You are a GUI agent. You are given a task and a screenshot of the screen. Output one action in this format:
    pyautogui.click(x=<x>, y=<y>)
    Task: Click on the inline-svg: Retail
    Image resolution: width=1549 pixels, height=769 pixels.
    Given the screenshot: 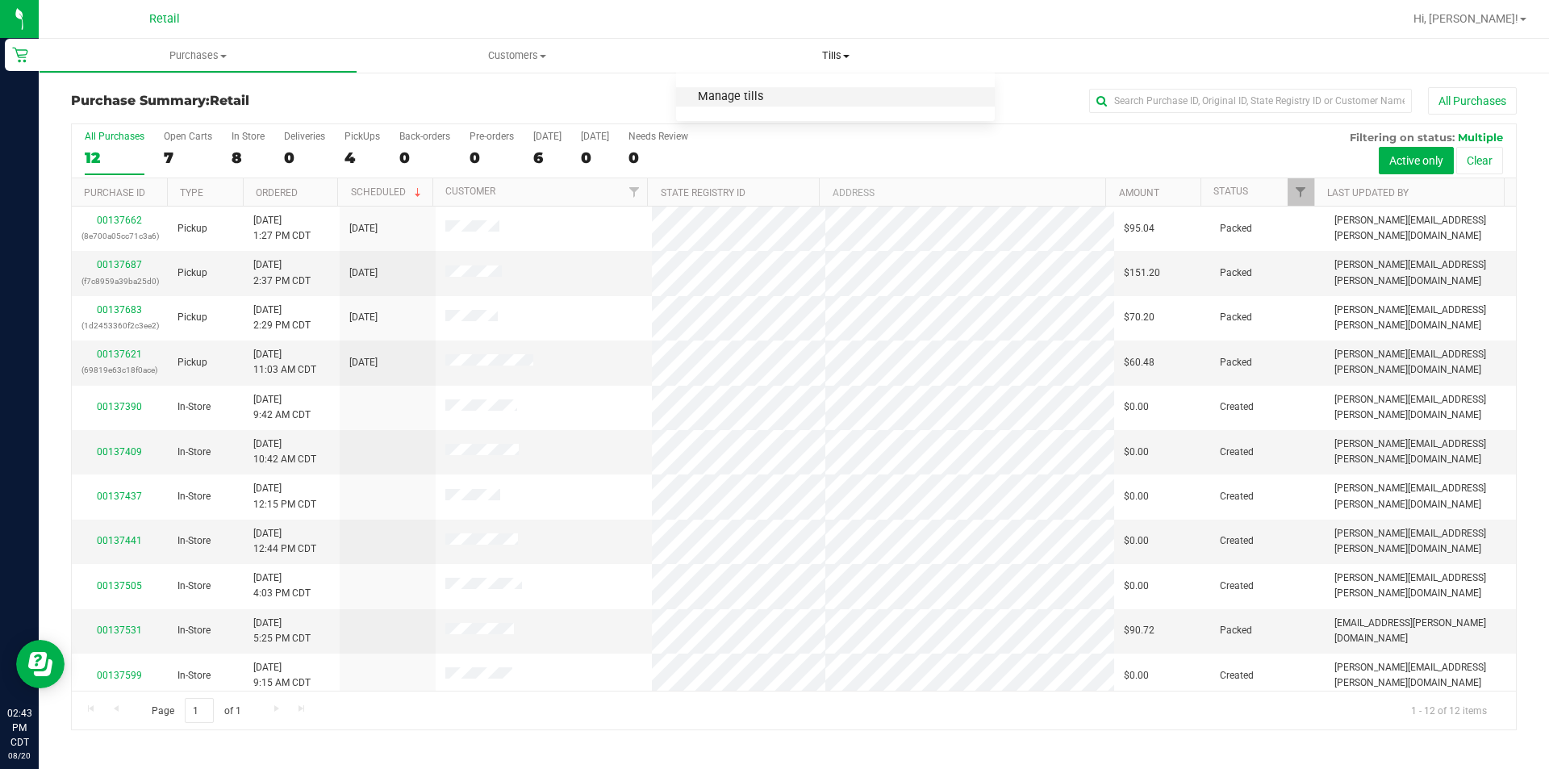 What is the action you would take?
    pyautogui.click(x=20, y=55)
    